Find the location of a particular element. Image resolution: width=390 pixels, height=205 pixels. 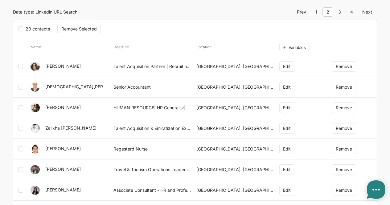

p: Data type: Linkedin URL Search is located at coordinates (102, 12).